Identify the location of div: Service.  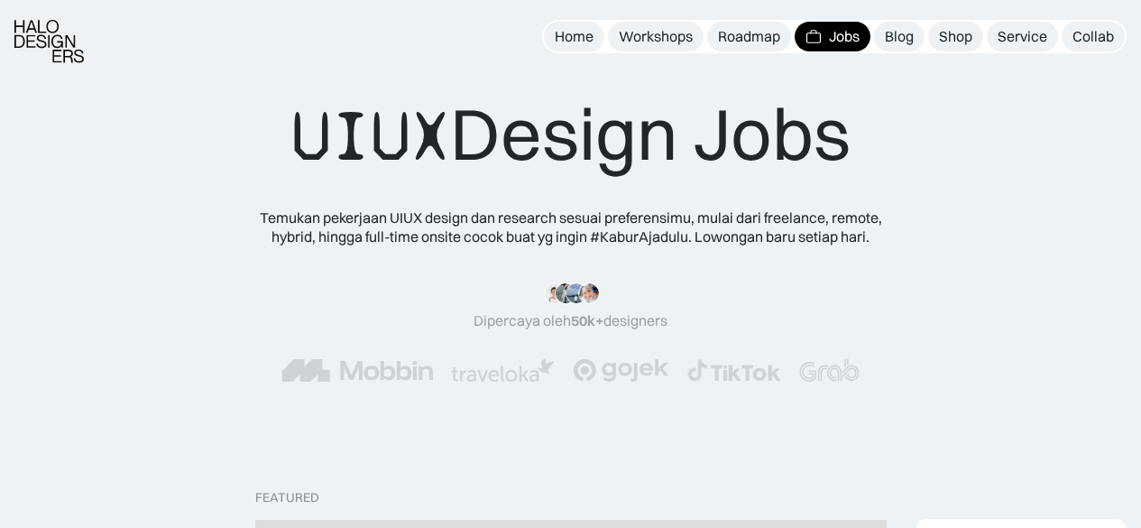
(1022, 36).